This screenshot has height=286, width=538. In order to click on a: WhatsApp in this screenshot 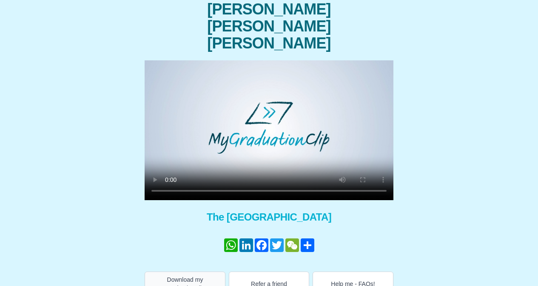, I will do `click(231, 245)`.